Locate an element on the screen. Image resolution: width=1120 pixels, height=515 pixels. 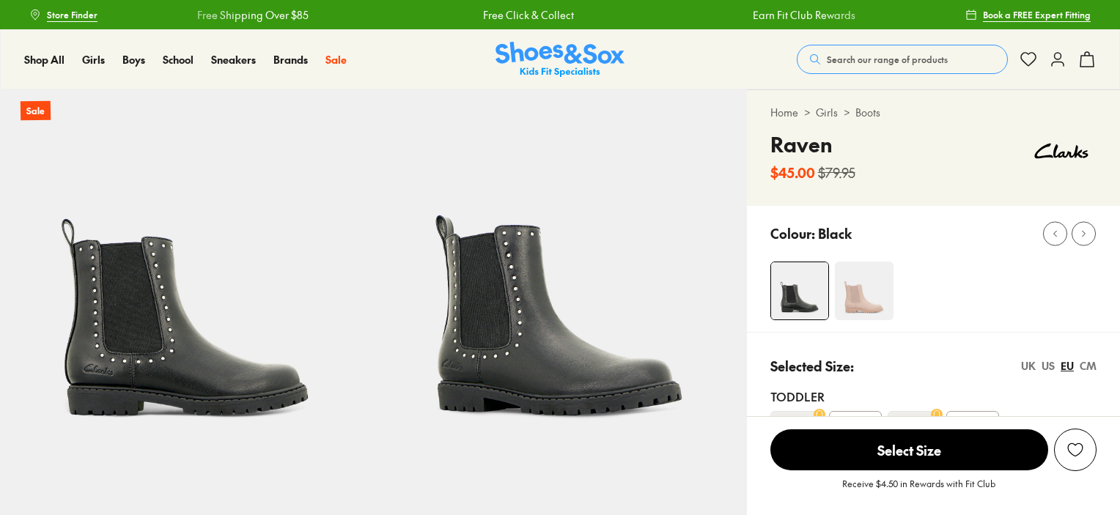
div: CM is located at coordinates (1087, 366).